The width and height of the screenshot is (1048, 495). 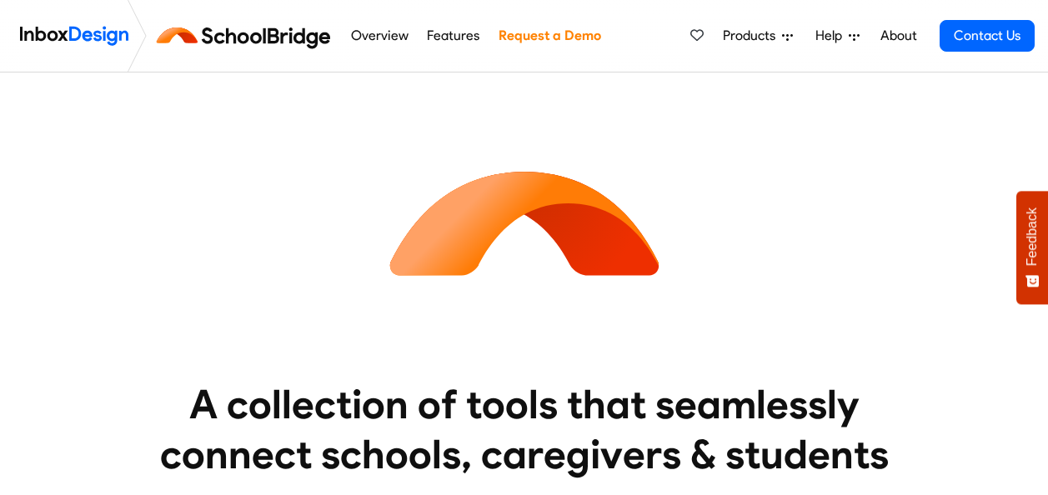 I want to click on button: Feedback - Show survey, so click(x=1032, y=248).